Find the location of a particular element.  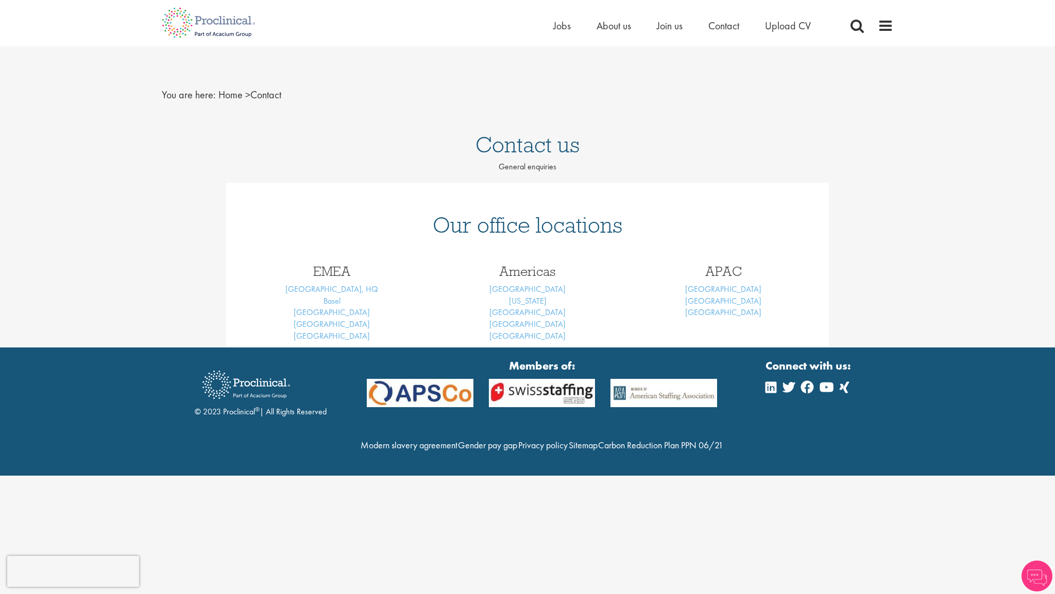

a: Sitemap is located at coordinates (583, 445).